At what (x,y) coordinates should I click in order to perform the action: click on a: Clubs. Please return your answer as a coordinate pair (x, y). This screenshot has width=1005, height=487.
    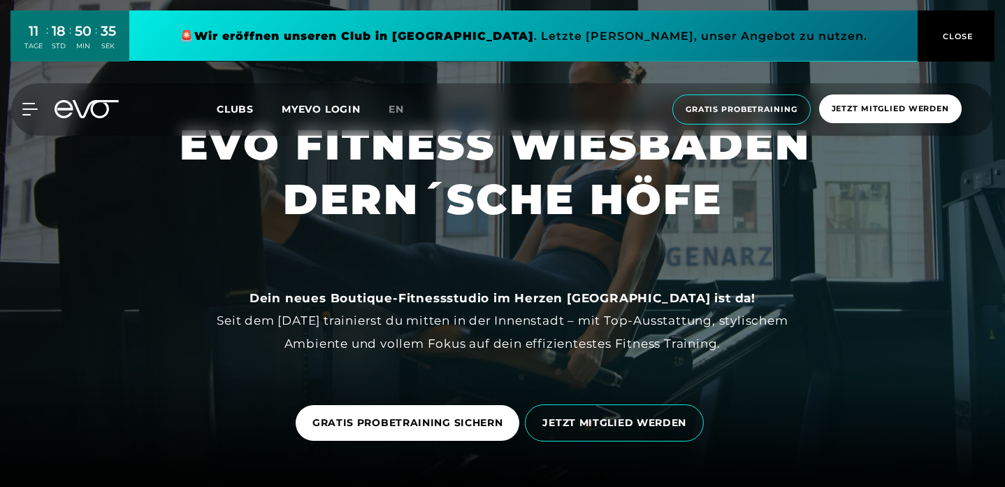
    Looking at the image, I should click on (249, 108).